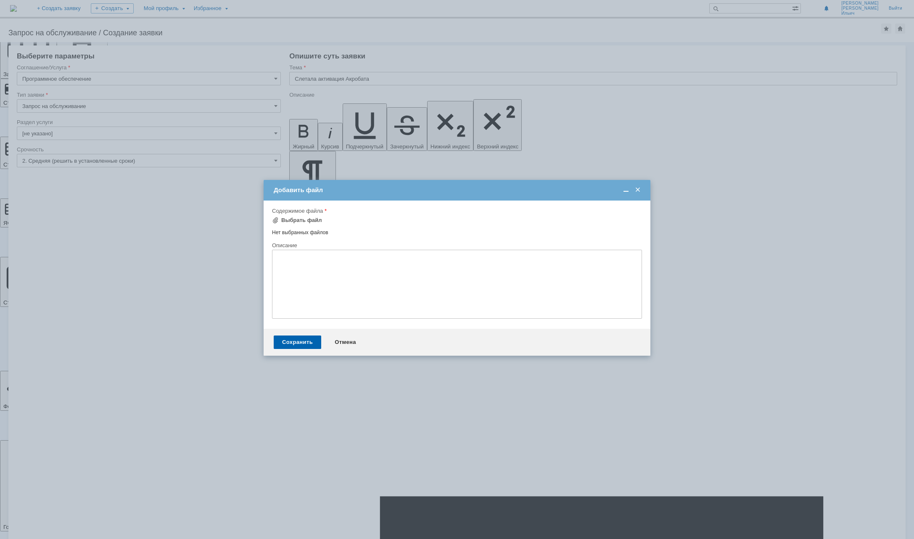  What do you see at coordinates (457, 231) in the screenshot?
I see `div: Нет выбранных файлов` at bounding box center [457, 231].